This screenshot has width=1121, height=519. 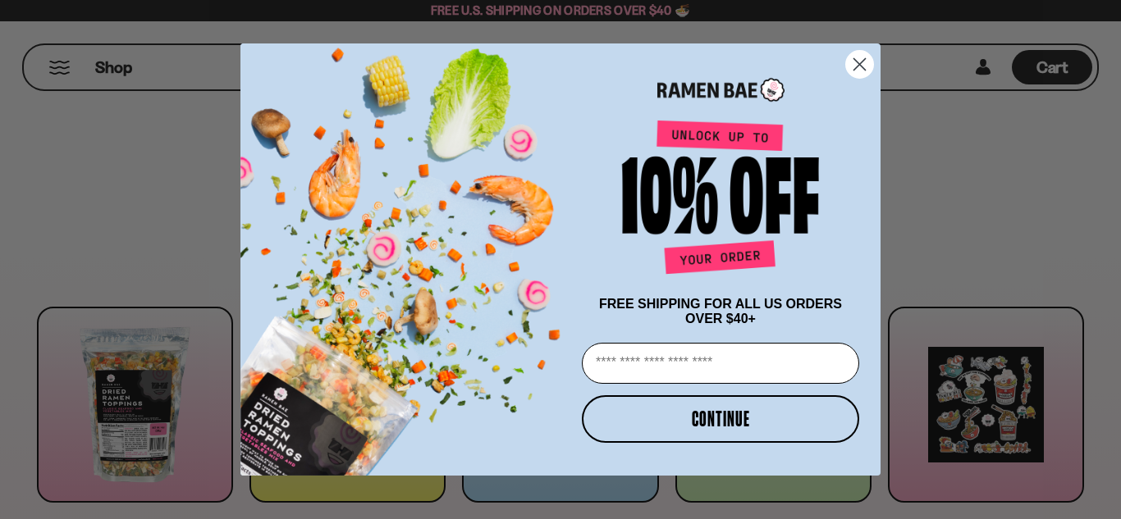 I want to click on img: Ramen Bae Logo, so click(x=720, y=89).